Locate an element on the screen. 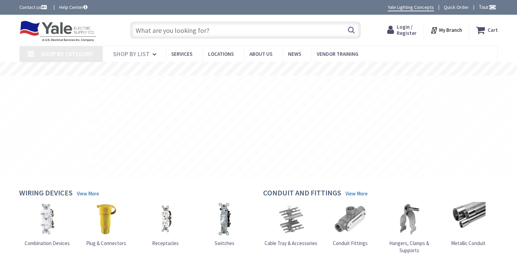 This screenshot has height=256, width=517. a: Contact us is located at coordinates (34, 7).